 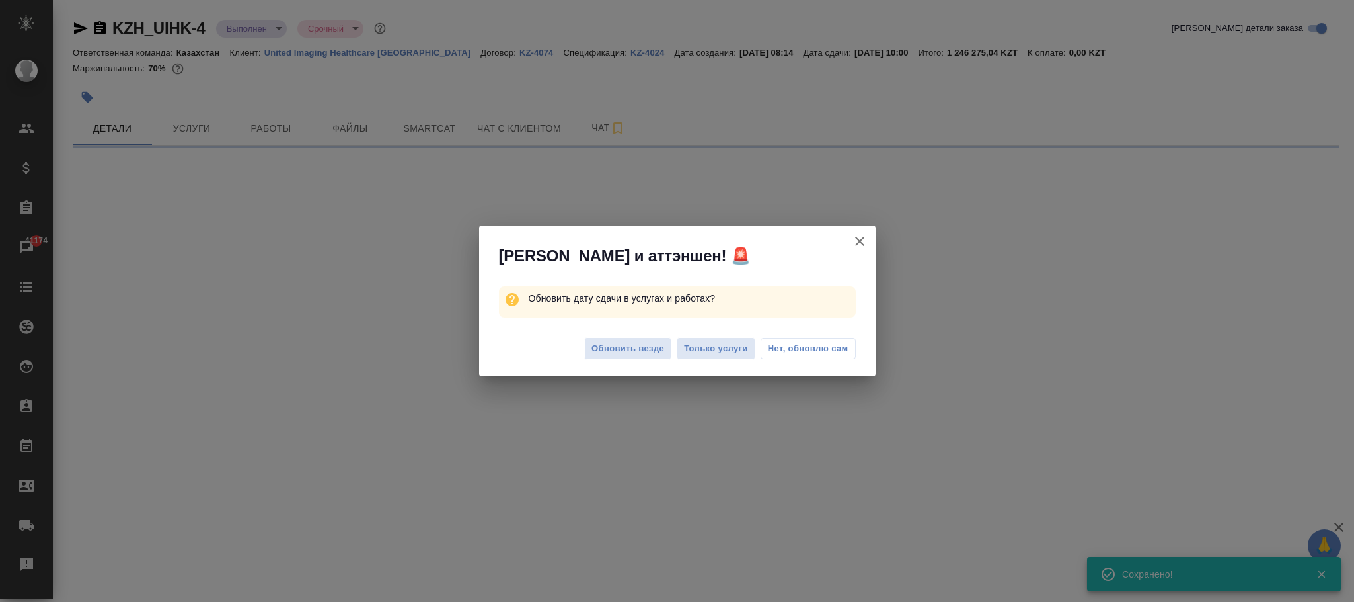 What do you see at coordinates (808, 348) in the screenshot?
I see `span: Нет, обновлю сам` at bounding box center [808, 348].